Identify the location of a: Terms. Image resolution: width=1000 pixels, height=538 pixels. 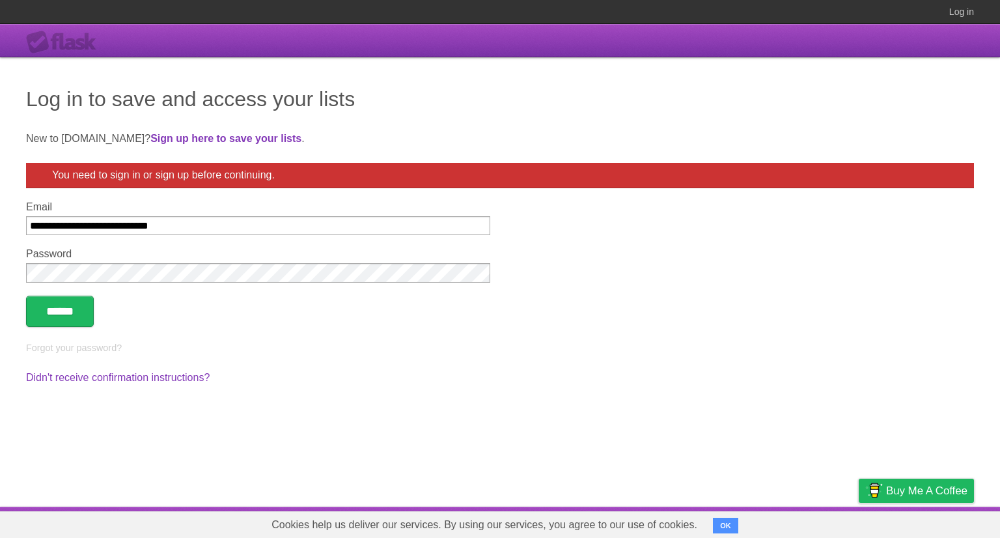
(812, 522).